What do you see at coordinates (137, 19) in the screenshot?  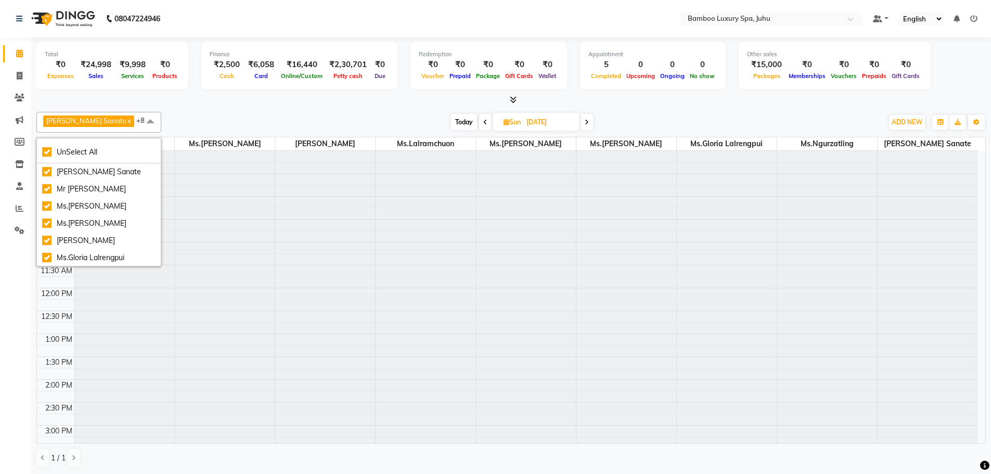 I see `b: 08047224946` at bounding box center [137, 19].